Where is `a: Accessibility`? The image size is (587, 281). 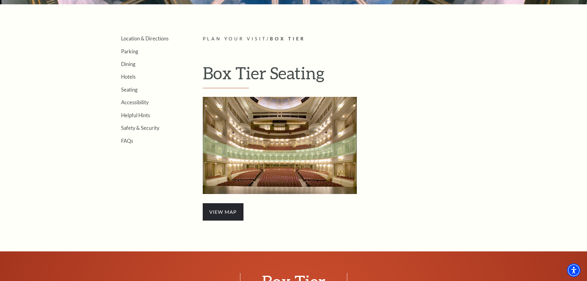
a: Accessibility is located at coordinates (135, 102).